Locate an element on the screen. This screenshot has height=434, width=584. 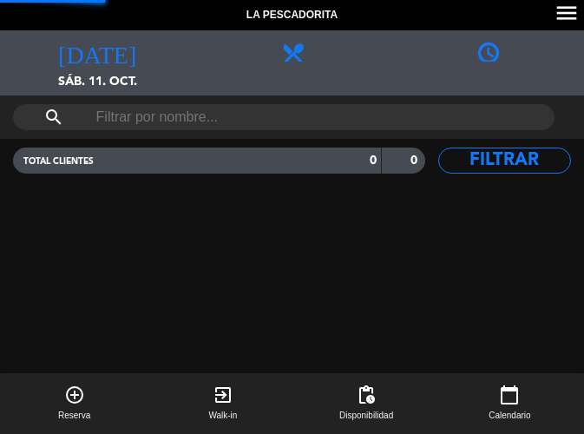
button: calendar_todayCalendario is located at coordinates (510, 404).